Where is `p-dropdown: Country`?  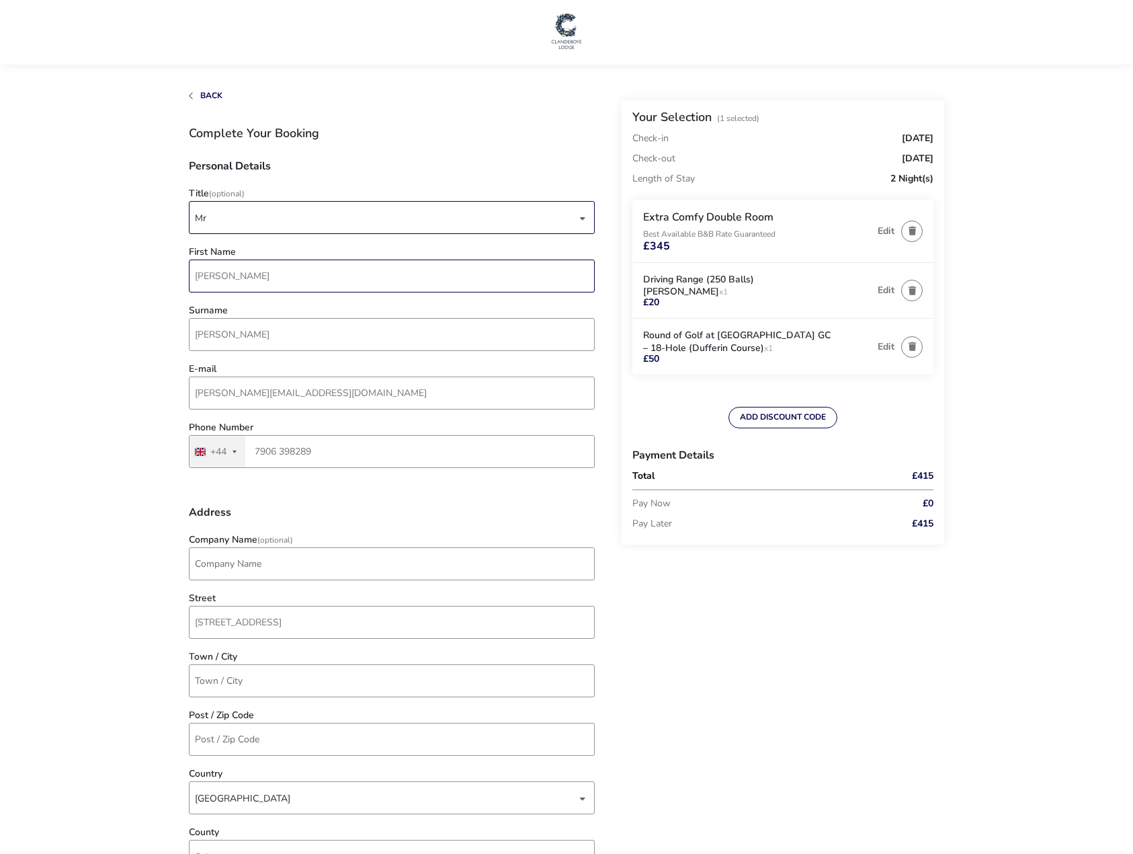 p-dropdown: Country is located at coordinates (392, 798).